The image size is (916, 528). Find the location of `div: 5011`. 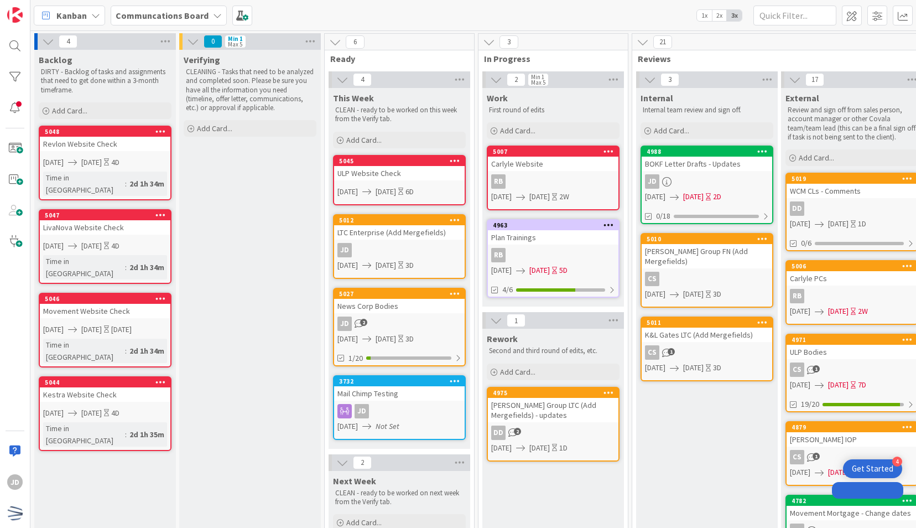

div: 5011 is located at coordinates (707, 323).